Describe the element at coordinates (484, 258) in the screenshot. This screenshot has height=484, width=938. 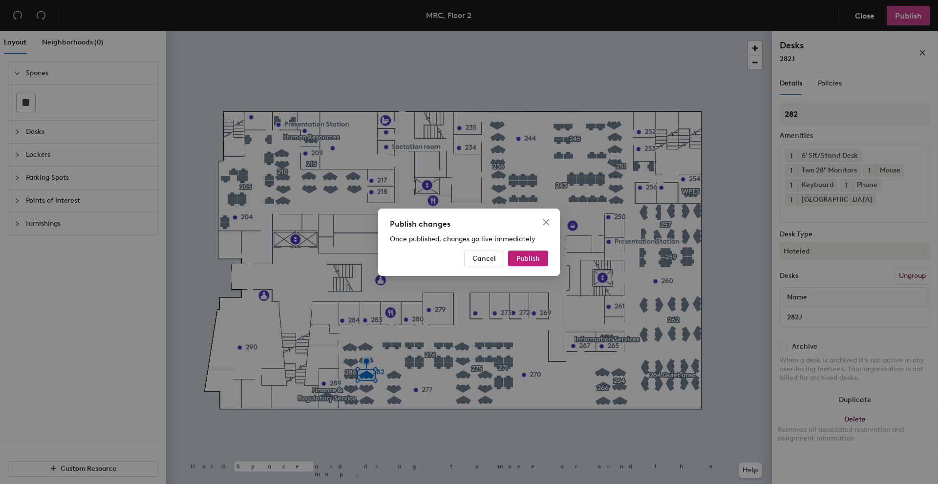
I see `span: Cancel` at that location.